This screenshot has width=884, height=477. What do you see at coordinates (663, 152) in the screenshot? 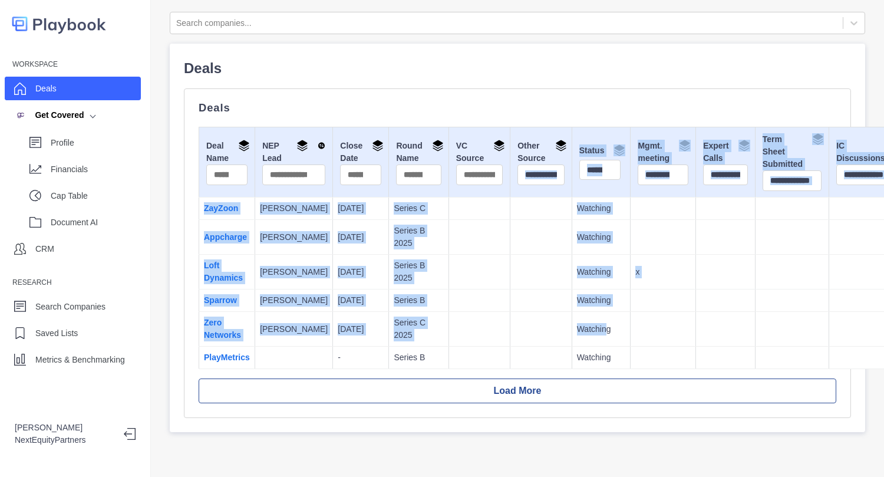
I see `div: Mgmt. meeting` at bounding box center [663, 152].